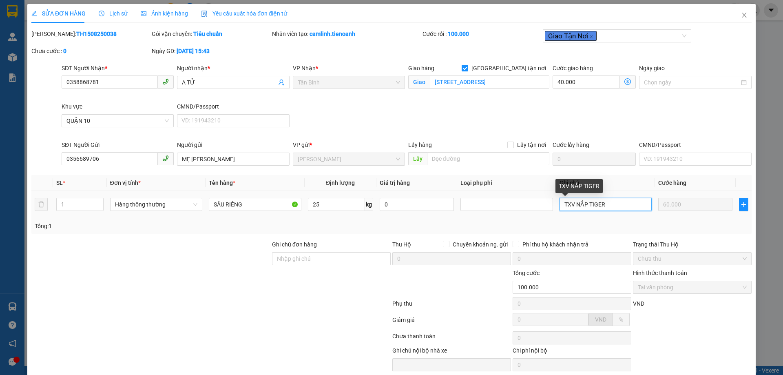 Image resolution: width=783 pixels, height=375 pixels. I want to click on input: Ghi chú đơn hàng, so click(331, 259).